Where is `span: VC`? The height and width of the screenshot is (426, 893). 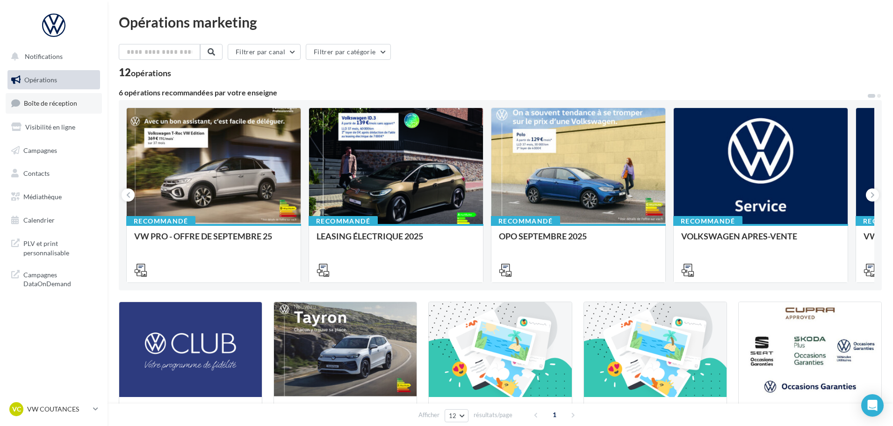
span: VC is located at coordinates (16, 409).